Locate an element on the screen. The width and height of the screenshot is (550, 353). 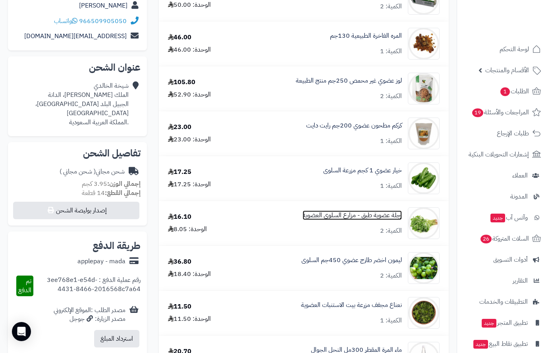
span: 26 is located at coordinates (486, 239).